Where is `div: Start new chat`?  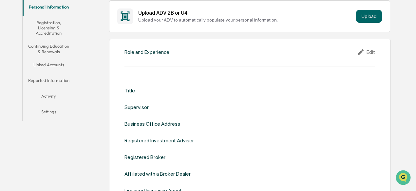
div: Start new chat is located at coordinates (65, 53).